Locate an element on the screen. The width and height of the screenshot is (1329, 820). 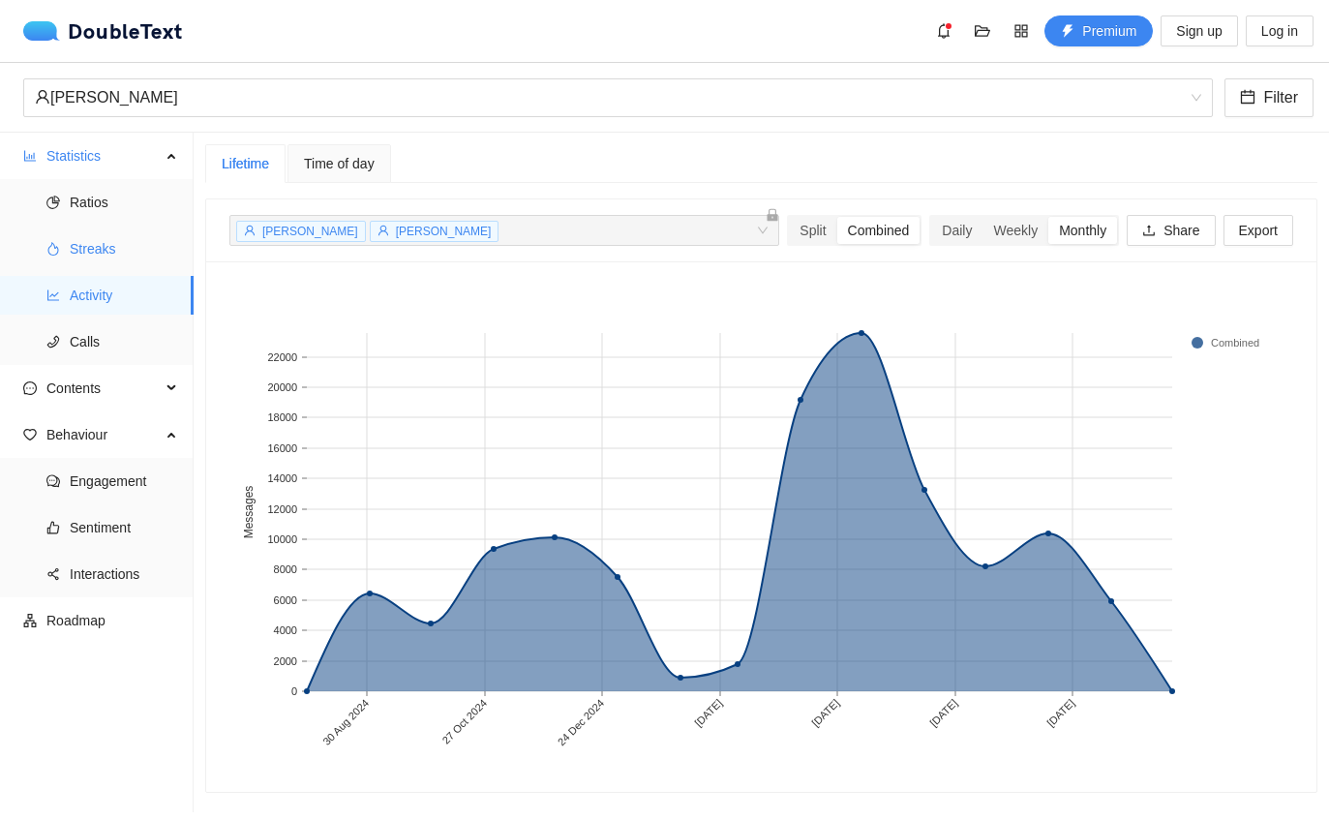
text: 2000 is located at coordinates (286, 661).